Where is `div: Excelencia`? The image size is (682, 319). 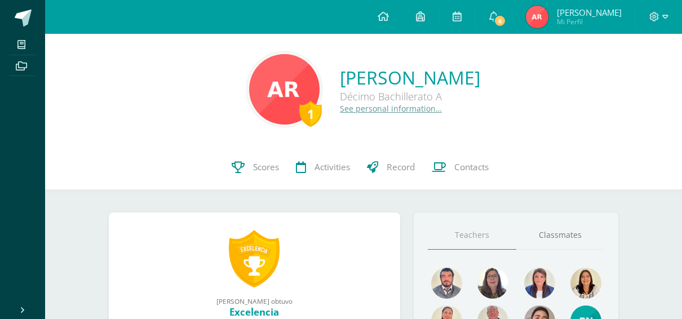
div: Excelencia is located at coordinates (255, 312).